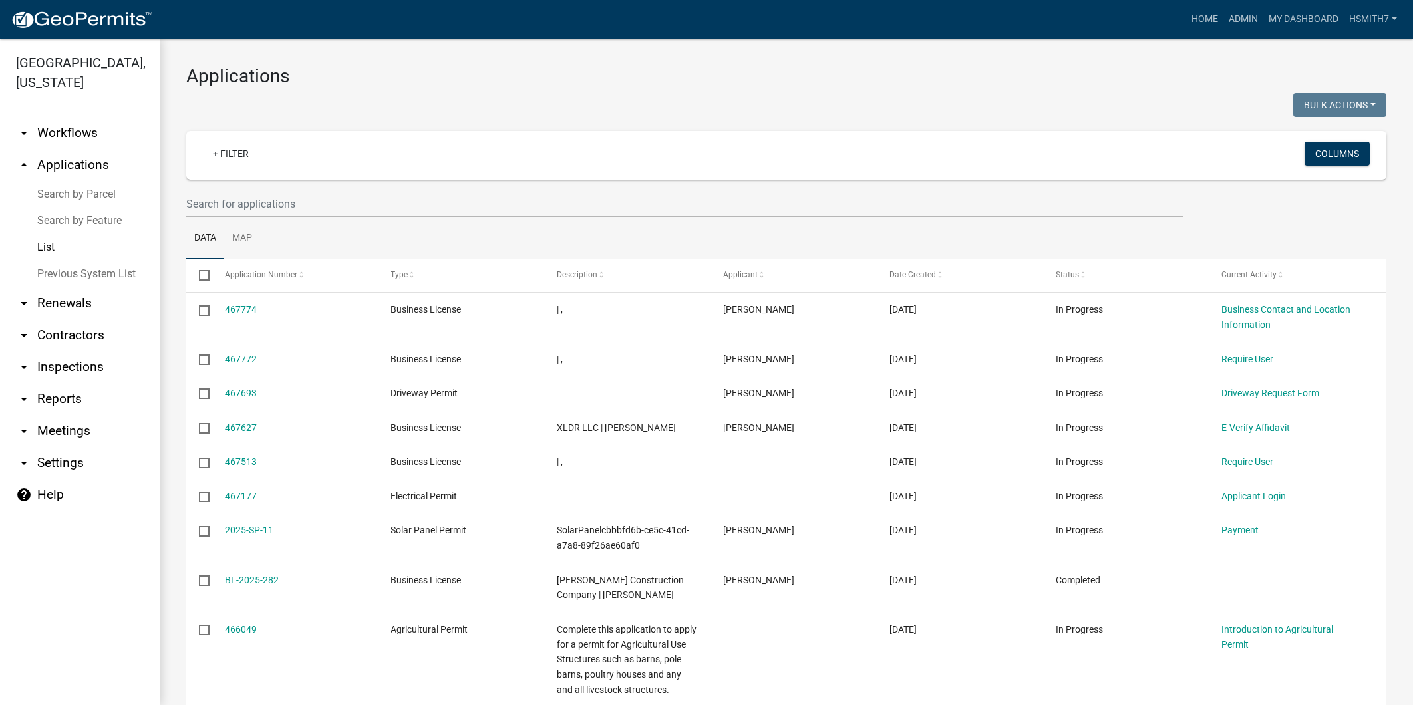 This screenshot has width=1413, height=705. What do you see at coordinates (205, 239) in the screenshot?
I see `a: Data` at bounding box center [205, 239].